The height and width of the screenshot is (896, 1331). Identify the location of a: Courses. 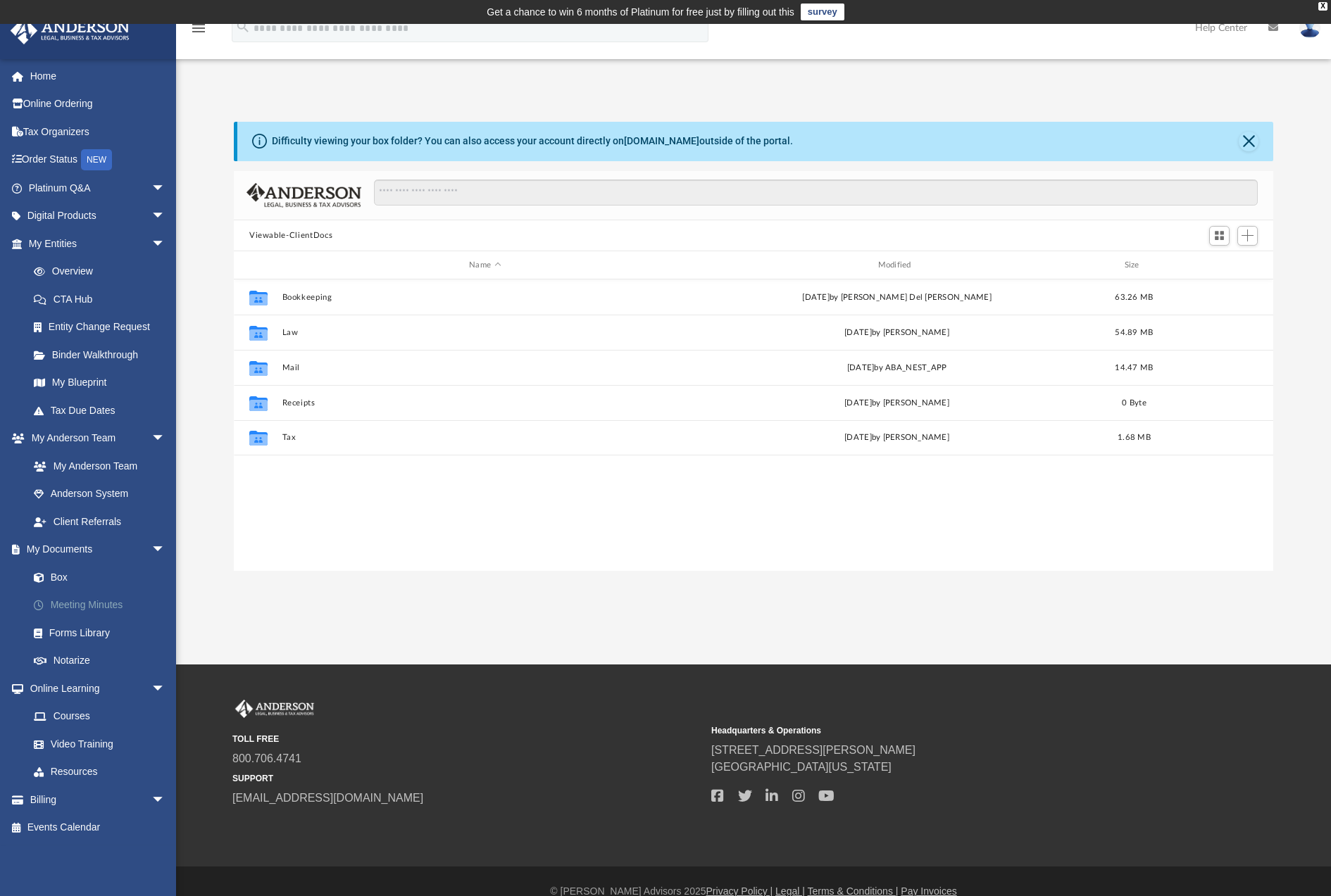
(100, 717).